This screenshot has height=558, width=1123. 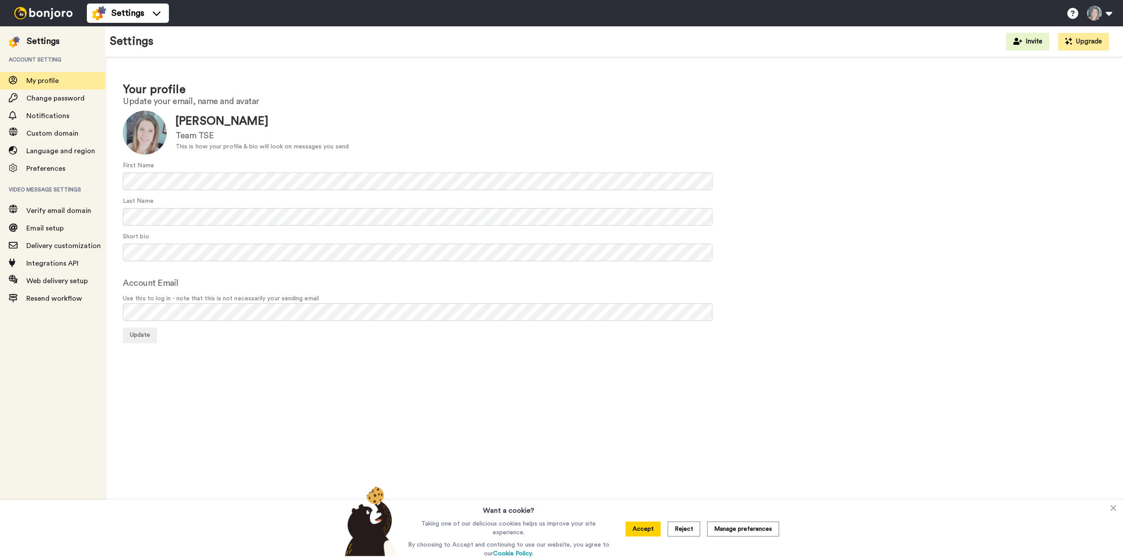 I want to click on button: Manage preferences, so click(x=743, y=529).